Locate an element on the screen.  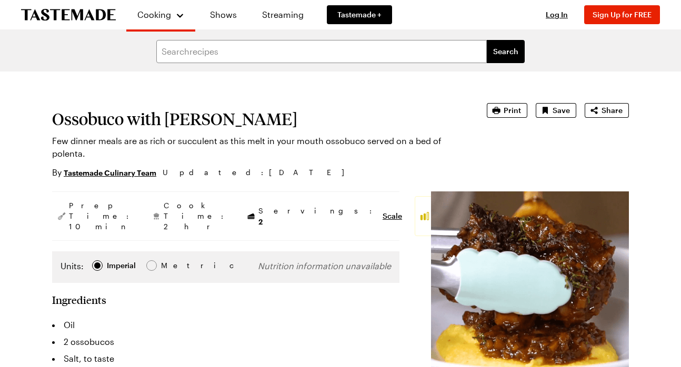
span: Save is located at coordinates (561, 111).